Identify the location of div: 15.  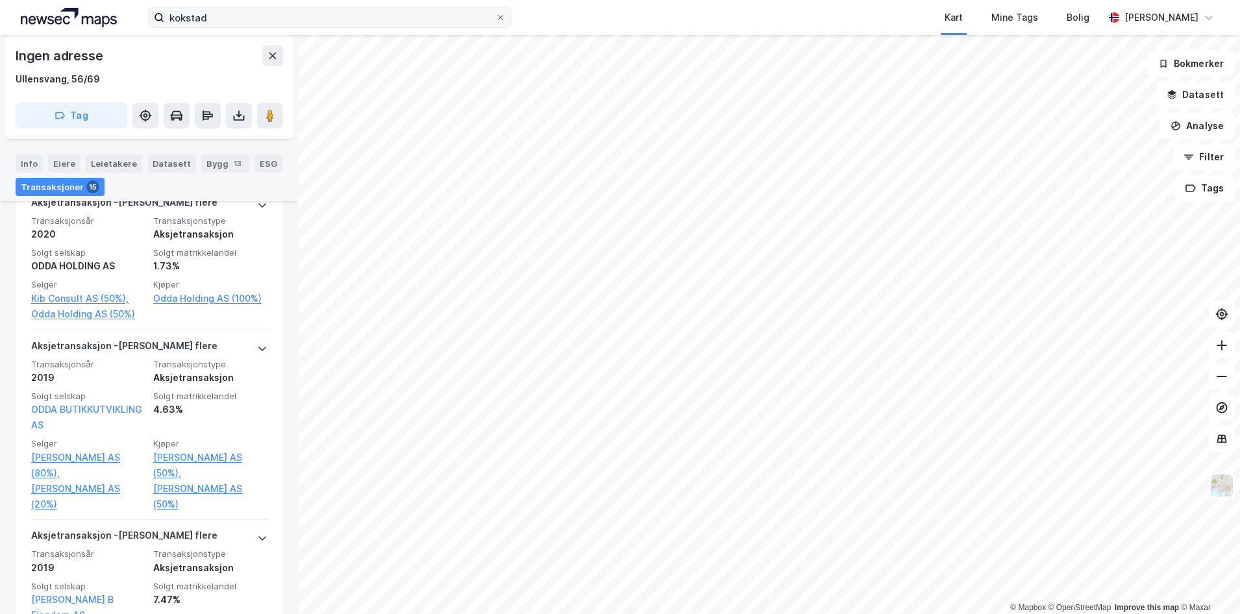
(93, 187).